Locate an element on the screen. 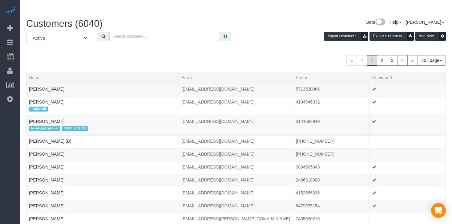  a: 2 is located at coordinates (382, 60).